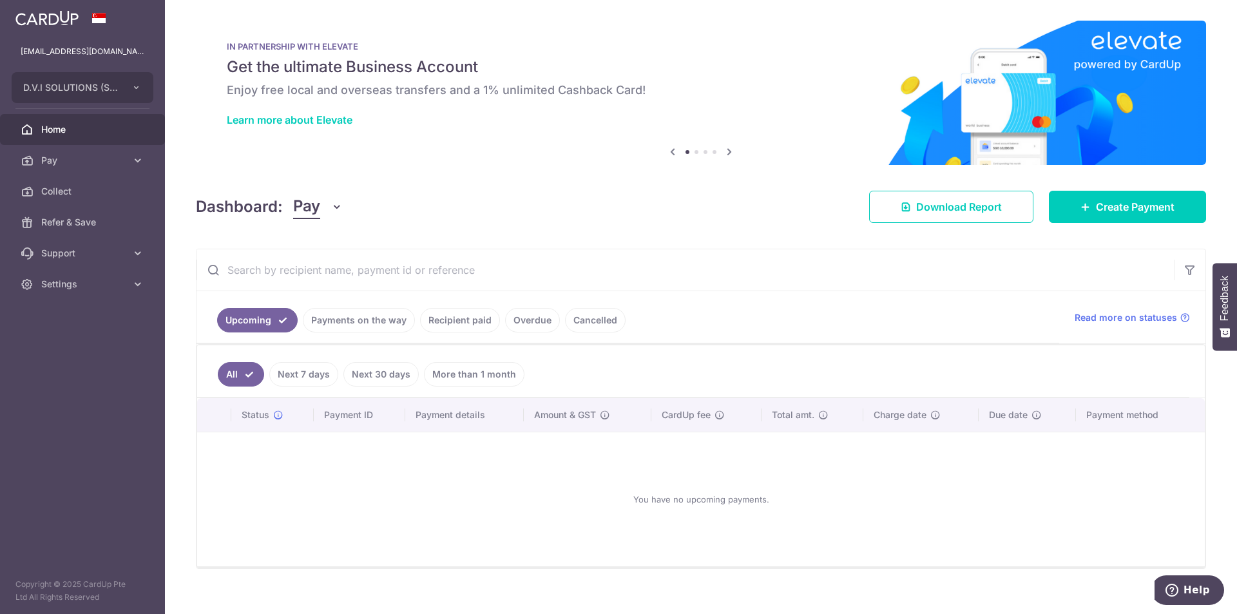  I want to click on span: Charge date, so click(900, 415).